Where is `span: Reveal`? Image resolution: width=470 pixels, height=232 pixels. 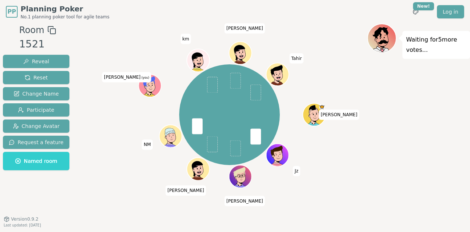 span: Reveal is located at coordinates (36, 61).